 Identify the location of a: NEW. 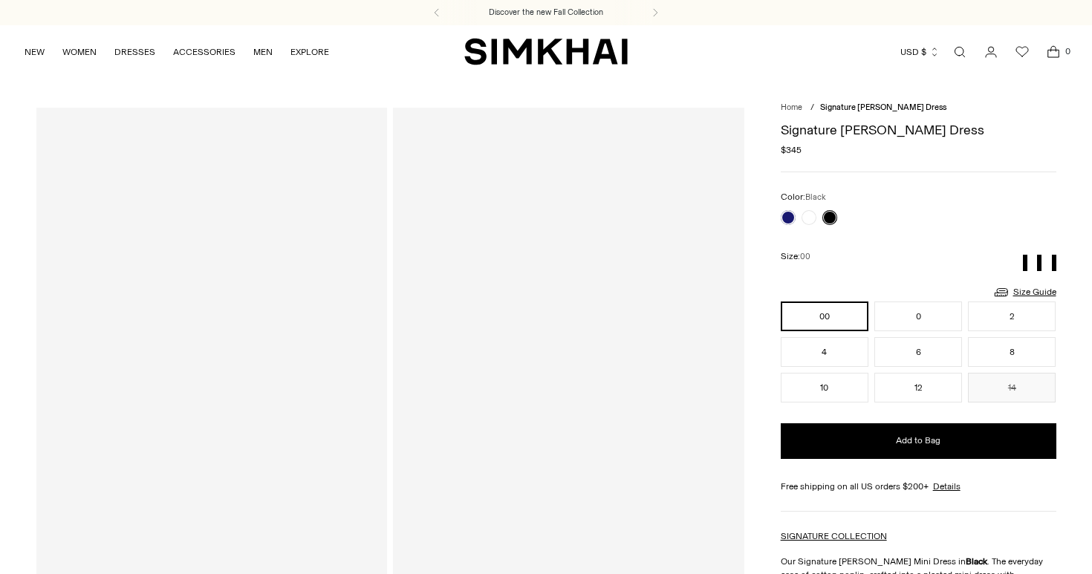
(34, 52).